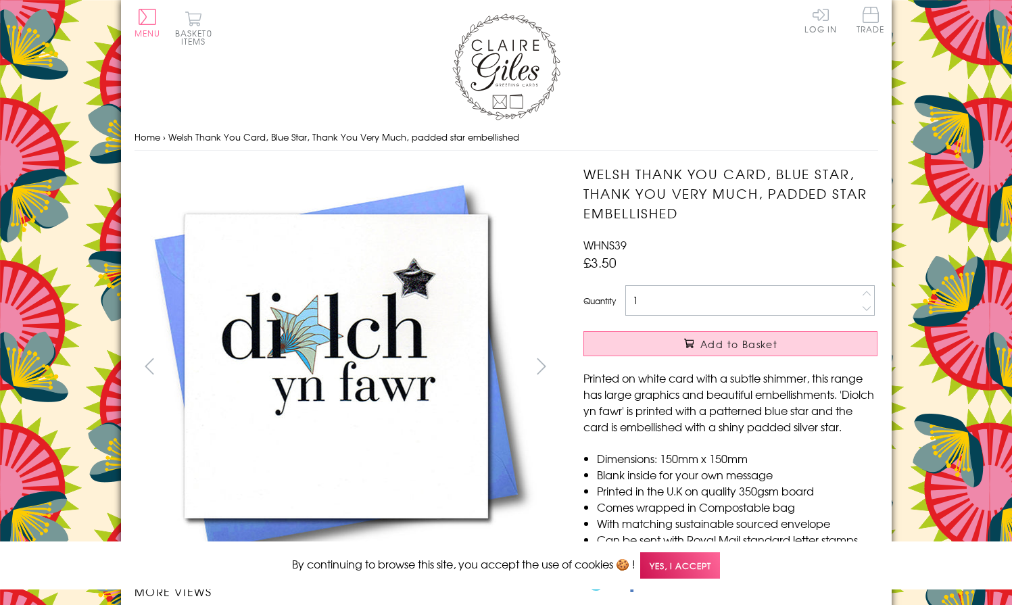 The width and height of the screenshot is (1012, 605). I want to click on li: Printed in the U.K on quality 350gsm board, so click(737, 491).